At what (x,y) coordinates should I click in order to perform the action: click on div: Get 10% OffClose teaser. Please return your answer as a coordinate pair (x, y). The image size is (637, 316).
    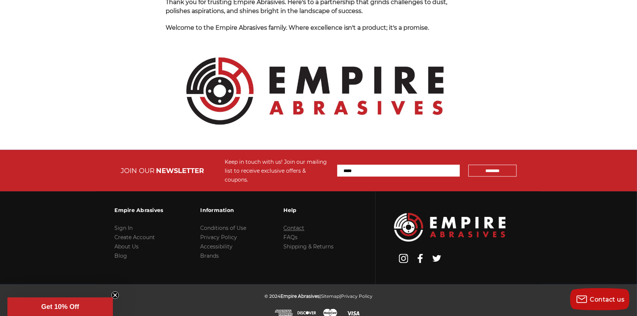
    Looking at the image, I should click on (60, 307).